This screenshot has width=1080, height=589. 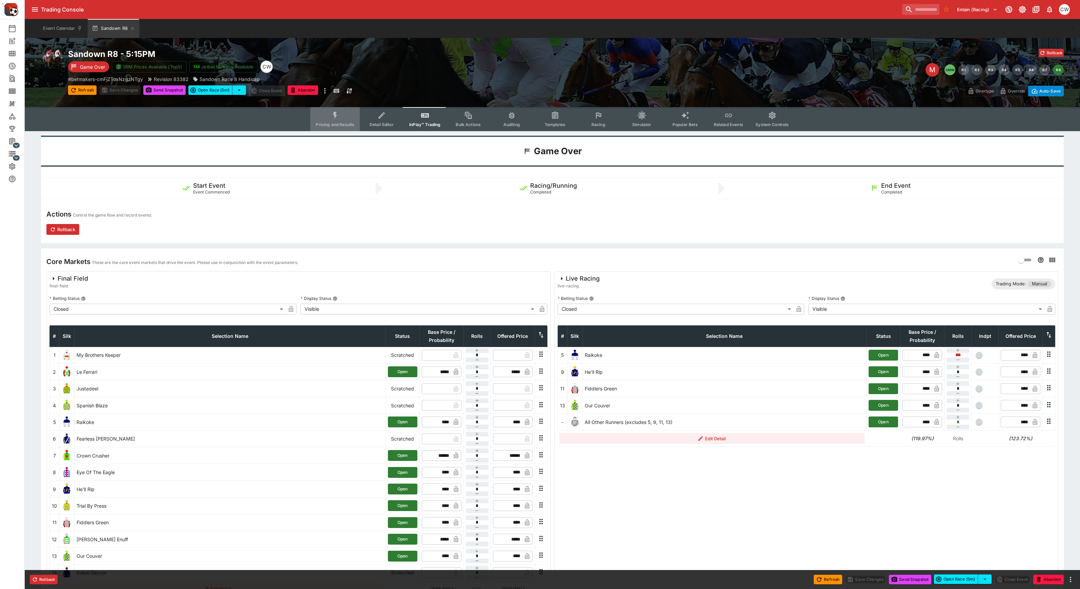 What do you see at coordinates (977, 9) in the screenshot?
I see `button: Select Tenant` at bounding box center [977, 9].